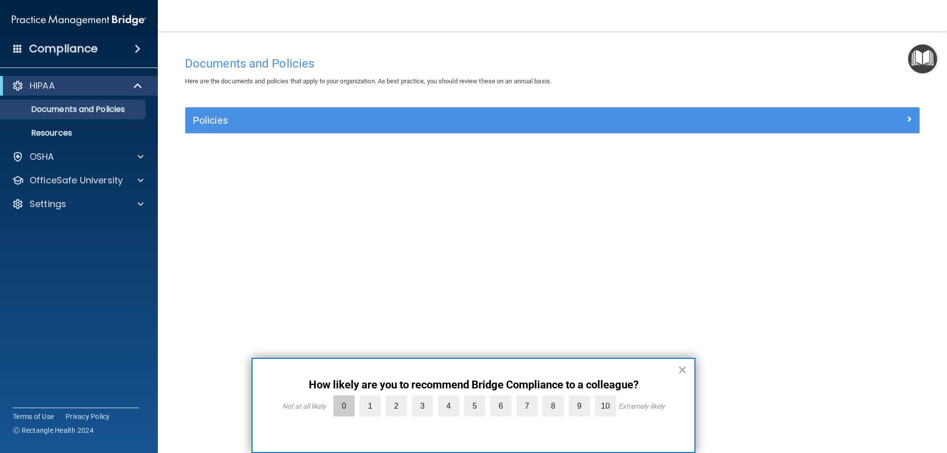 This screenshot has height=453, width=947. Describe the element at coordinates (605, 406) in the screenshot. I see `label: 10` at that location.